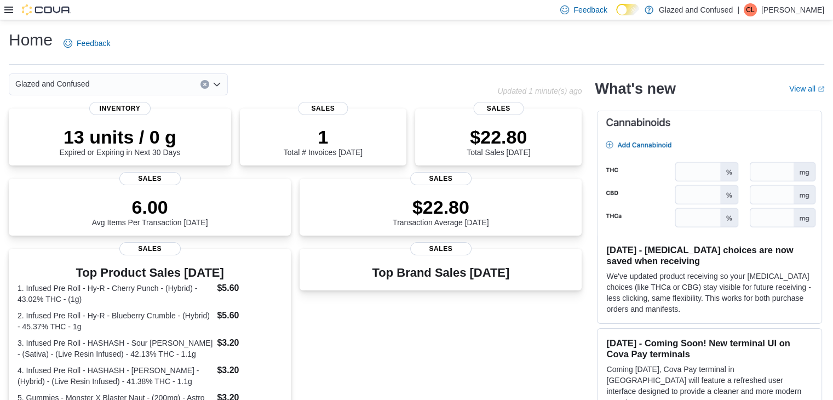 Image resolution: width=833 pixels, height=400 pixels. Describe the element at coordinates (52, 84) in the screenshot. I see `span: Glazed and Confused` at that location.